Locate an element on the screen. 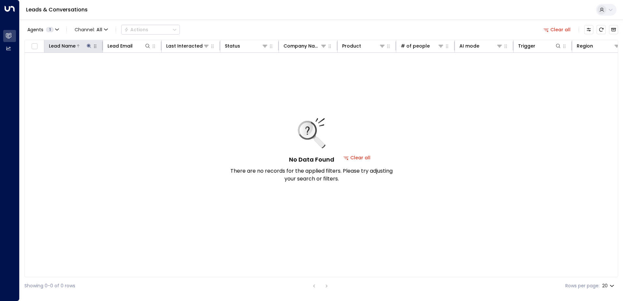 This screenshot has height=301, width=623. div: Button group with a nested menu is located at coordinates (150, 30).